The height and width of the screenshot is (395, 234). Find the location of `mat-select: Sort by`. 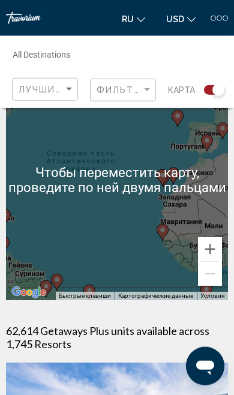

mat-select: Sort by is located at coordinates (46, 89).